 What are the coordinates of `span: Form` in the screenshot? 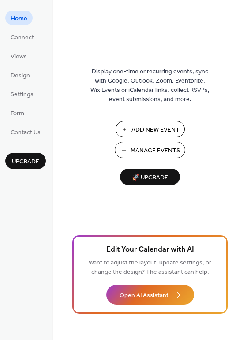 It's located at (17, 114).